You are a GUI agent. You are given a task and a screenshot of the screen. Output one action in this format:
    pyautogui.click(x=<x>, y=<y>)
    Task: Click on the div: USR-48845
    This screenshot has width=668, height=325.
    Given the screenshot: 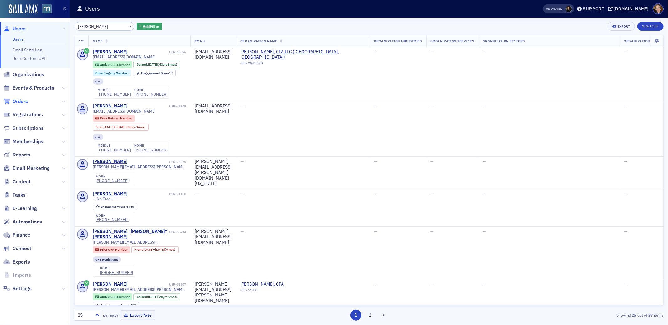 What is the action you would take?
    pyautogui.click(x=157, y=106)
    